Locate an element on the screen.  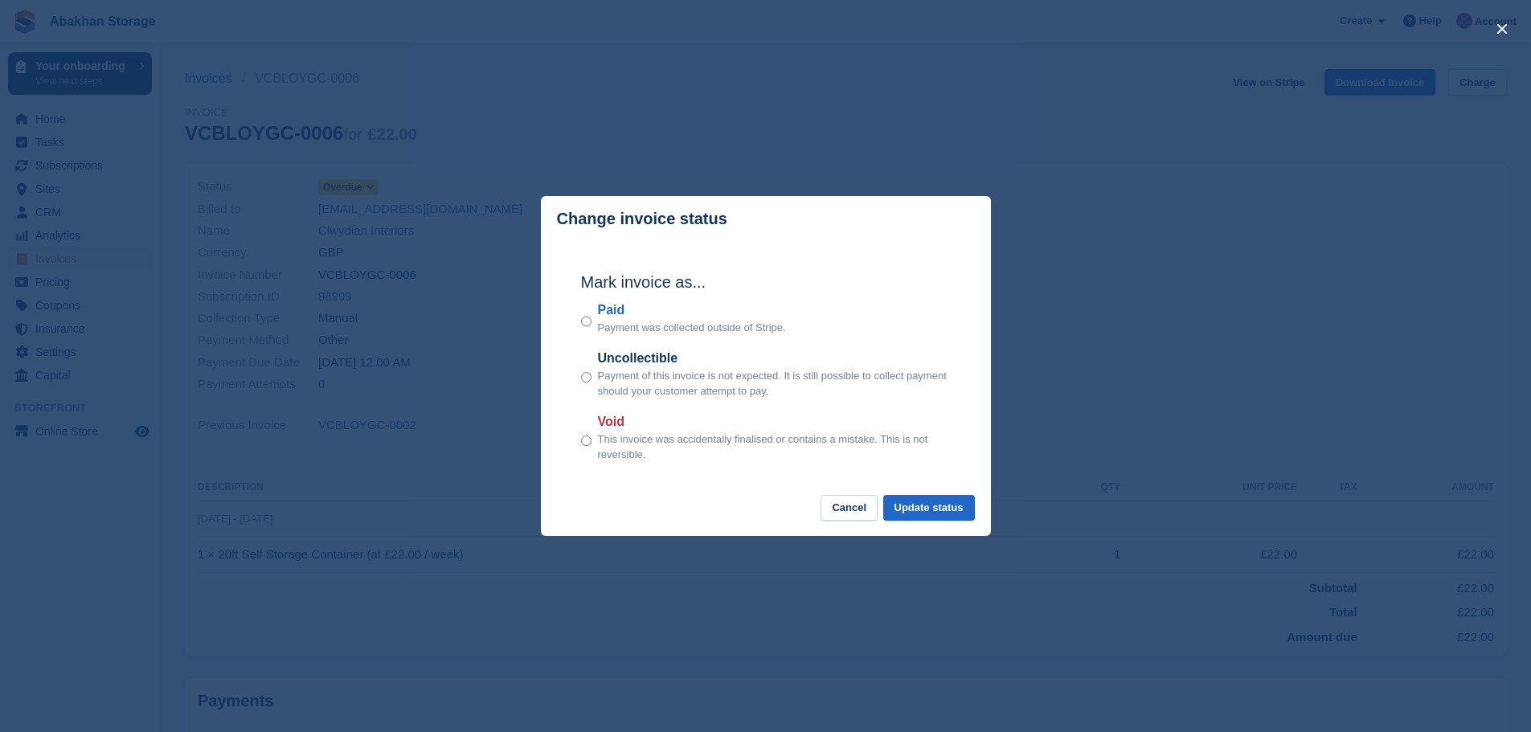
h2: Mark invoice as... is located at coordinates (766, 282).